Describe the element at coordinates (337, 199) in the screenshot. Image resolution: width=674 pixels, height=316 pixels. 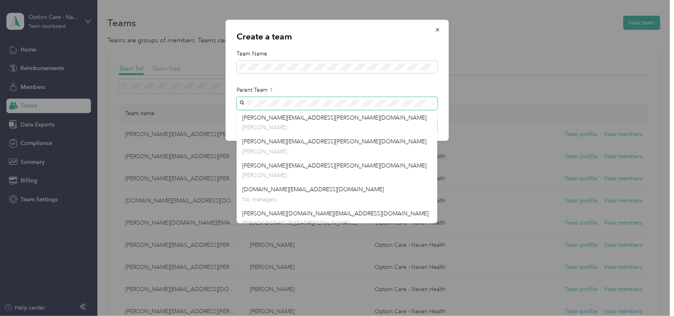
I see `p: No managers` at that location.